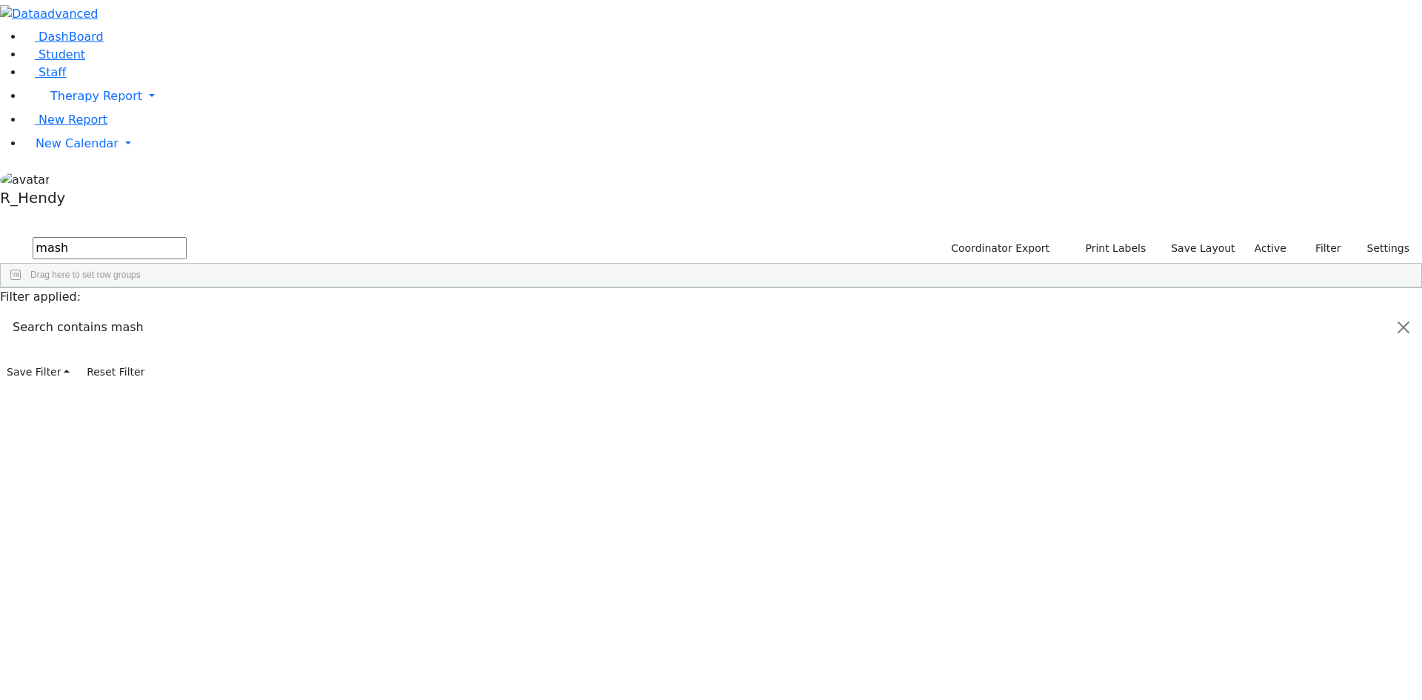 This screenshot has width=1422, height=700. What do you see at coordinates (1382, 248) in the screenshot?
I see `button: Settings` at bounding box center [1382, 248].